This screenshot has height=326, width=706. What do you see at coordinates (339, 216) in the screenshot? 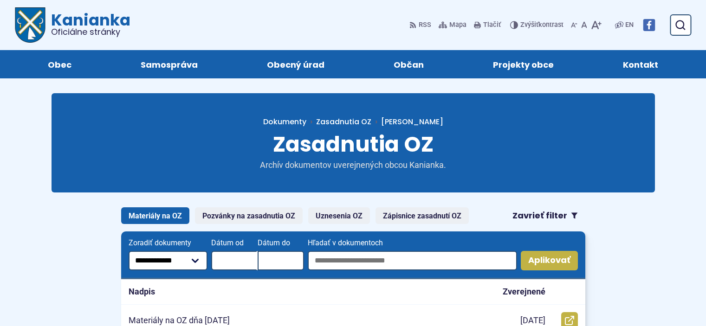
I see `a: Uznesenia OZ` at bounding box center [339, 216].